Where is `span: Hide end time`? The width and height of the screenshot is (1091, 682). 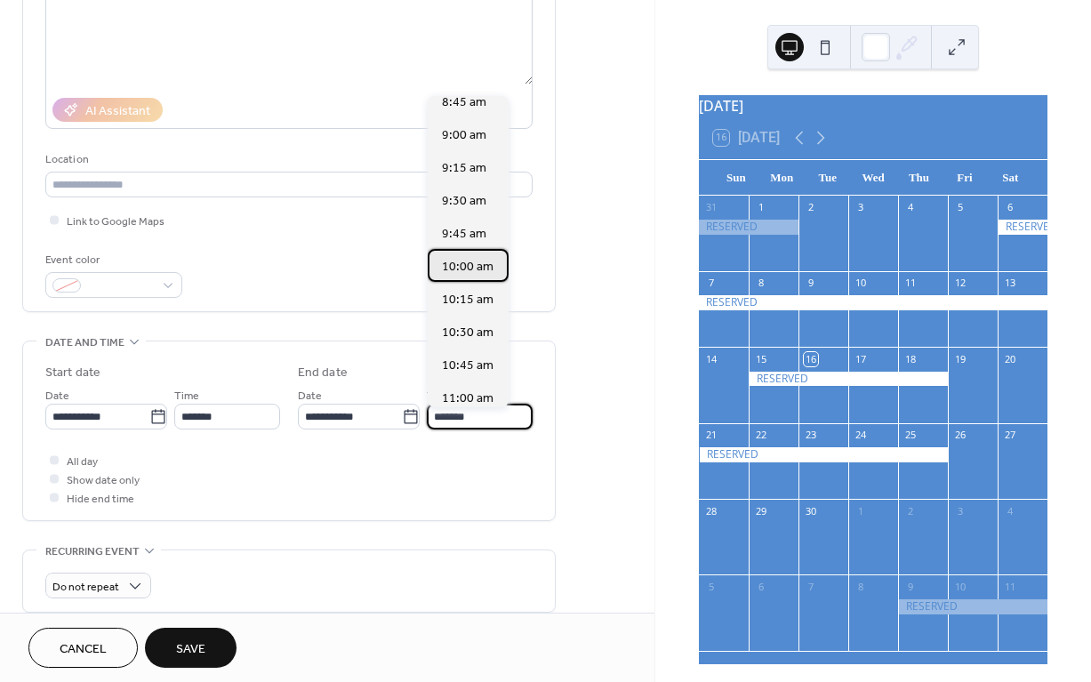
span: Hide end time is located at coordinates (100, 499).